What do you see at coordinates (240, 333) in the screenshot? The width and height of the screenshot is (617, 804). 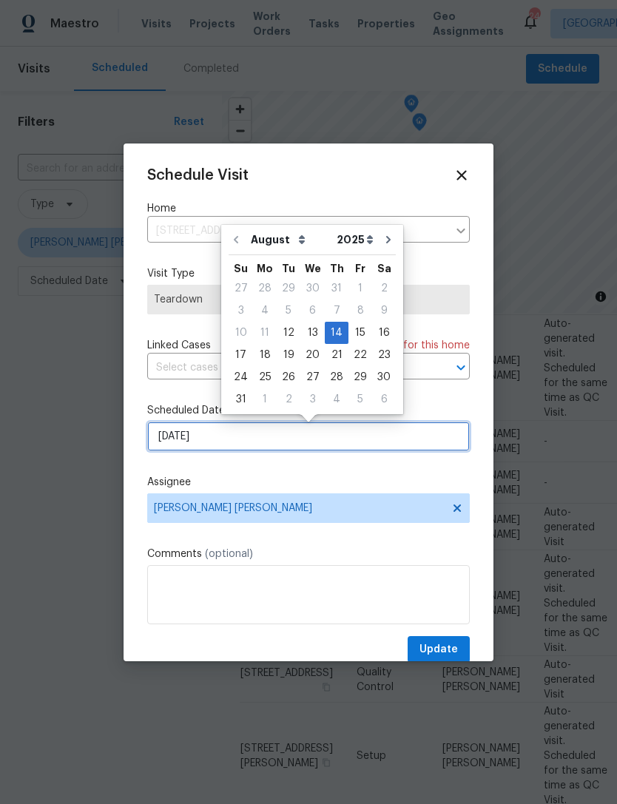 I see `div: 10` at bounding box center [240, 333].